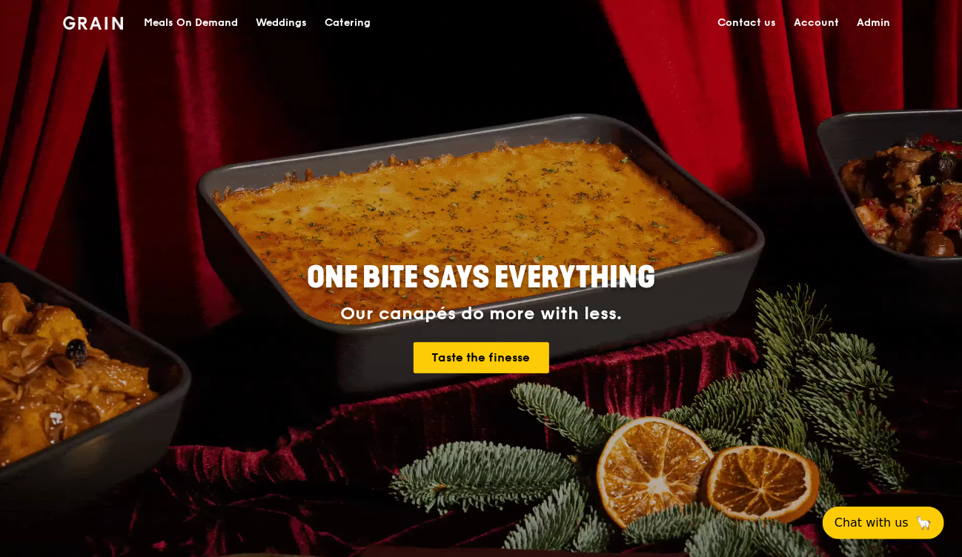 This screenshot has width=962, height=557. I want to click on span: Chat with us, so click(872, 523).